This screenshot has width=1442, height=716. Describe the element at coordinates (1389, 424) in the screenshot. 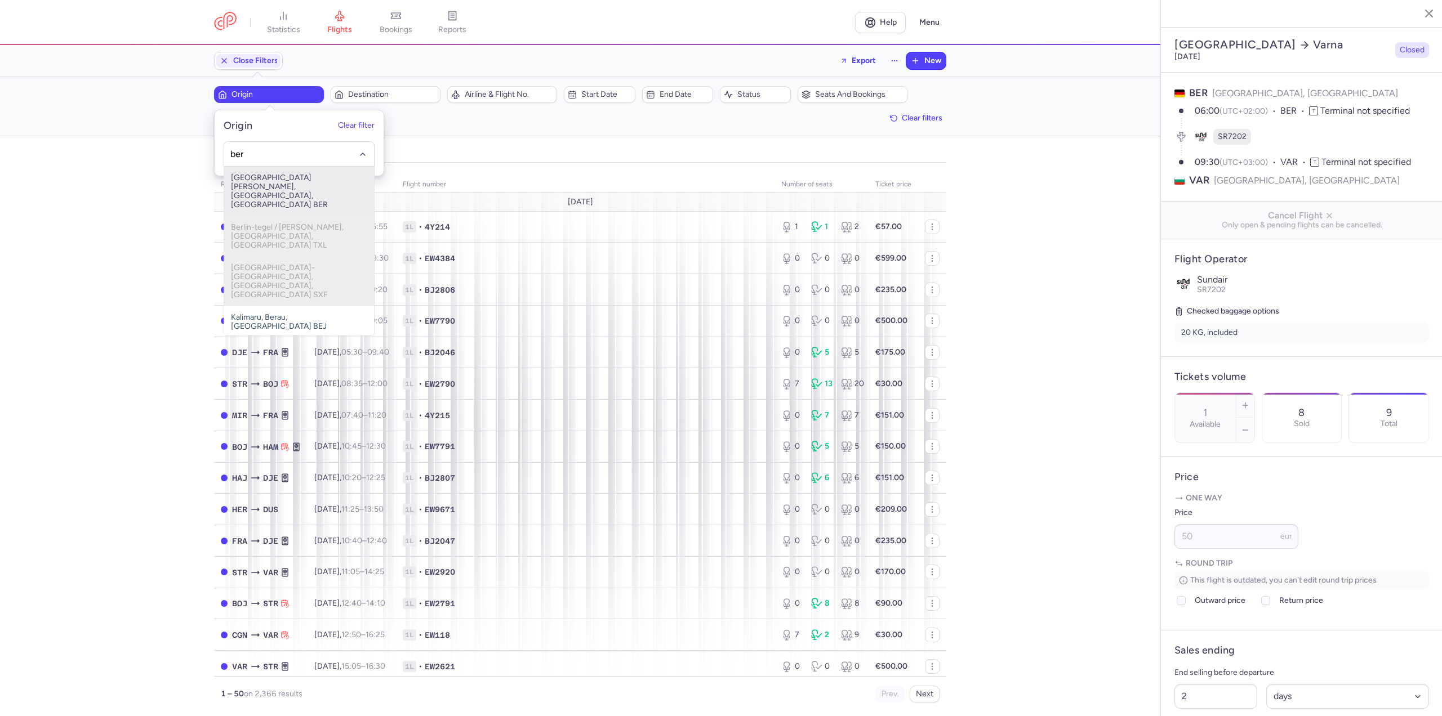

I see `p: Total` at that location.